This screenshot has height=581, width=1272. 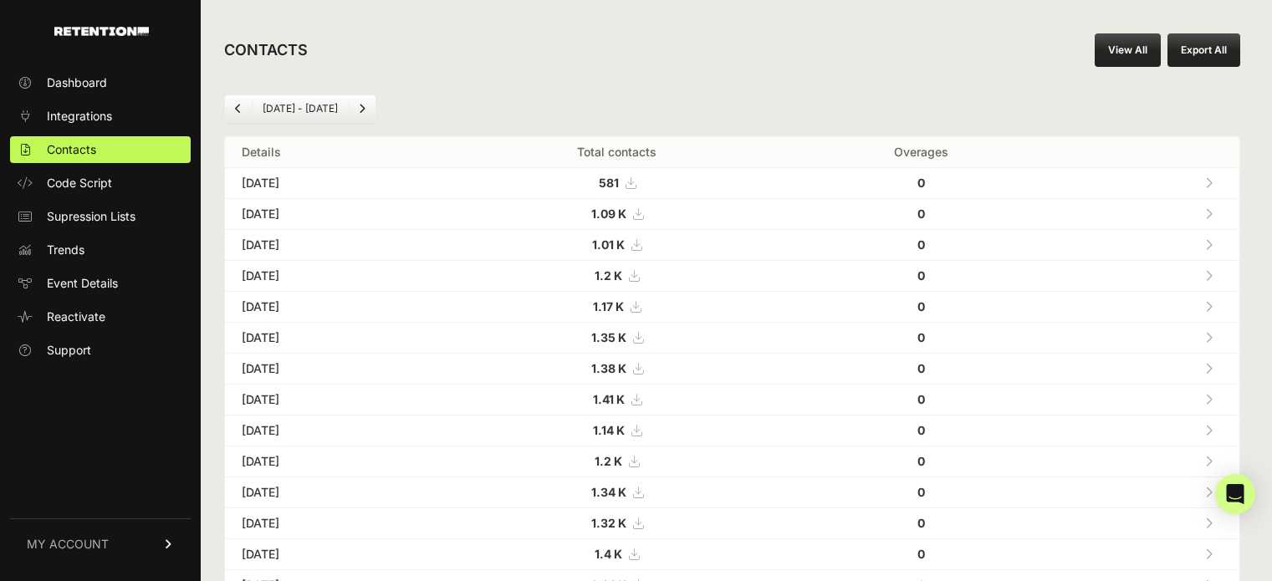 What do you see at coordinates (617, 430) in the screenshot?
I see `a: 1.14 K` at bounding box center [617, 430].